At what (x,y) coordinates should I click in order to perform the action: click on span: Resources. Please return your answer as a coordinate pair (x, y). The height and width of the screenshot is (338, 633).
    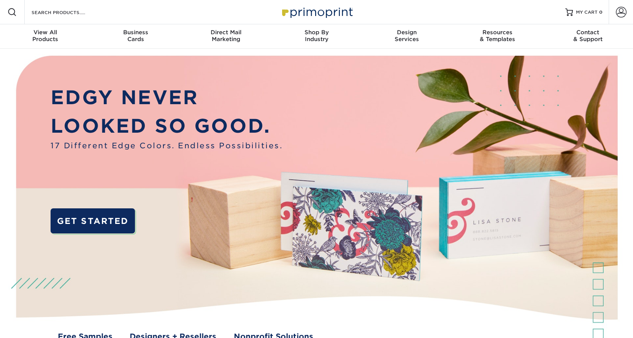
    Looking at the image, I should click on (497, 32).